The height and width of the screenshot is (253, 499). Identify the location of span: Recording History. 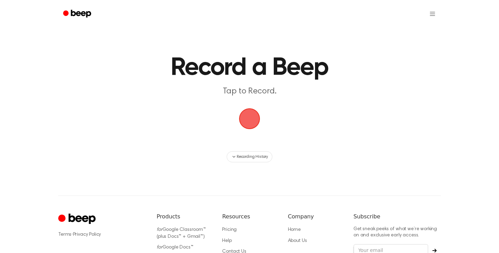
(252, 157).